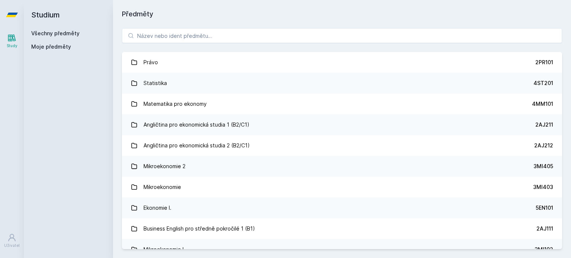 Image resolution: width=571 pixels, height=258 pixels. I want to click on div: 2AJ211, so click(544, 125).